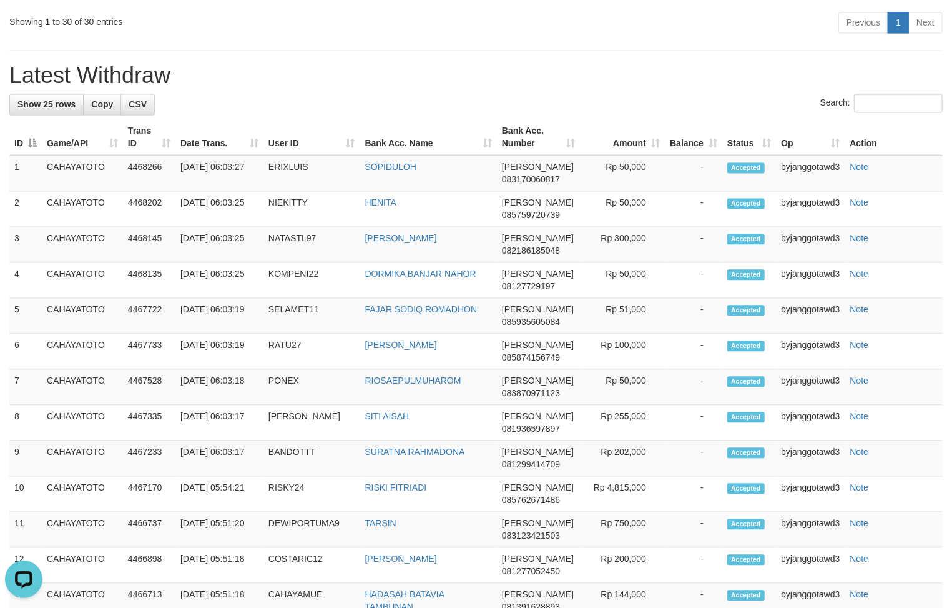 This screenshot has width=952, height=608. What do you see at coordinates (381, 523) in the screenshot?
I see `a: TARSIN` at bounding box center [381, 523].